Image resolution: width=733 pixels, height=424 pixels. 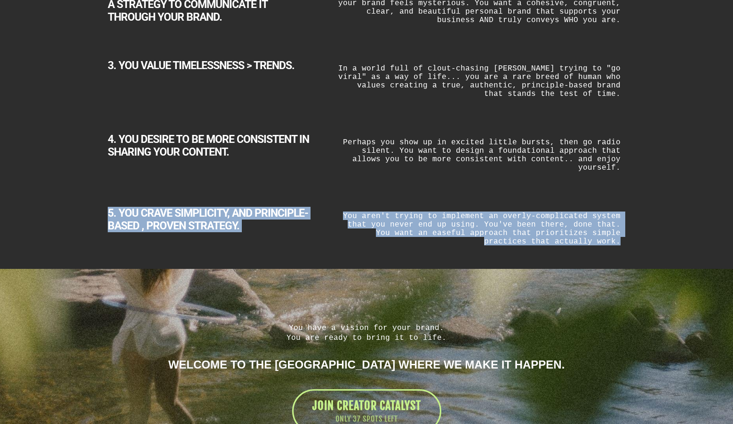 I want to click on span: JOIN CREATOR CATALYST, so click(x=366, y=406).